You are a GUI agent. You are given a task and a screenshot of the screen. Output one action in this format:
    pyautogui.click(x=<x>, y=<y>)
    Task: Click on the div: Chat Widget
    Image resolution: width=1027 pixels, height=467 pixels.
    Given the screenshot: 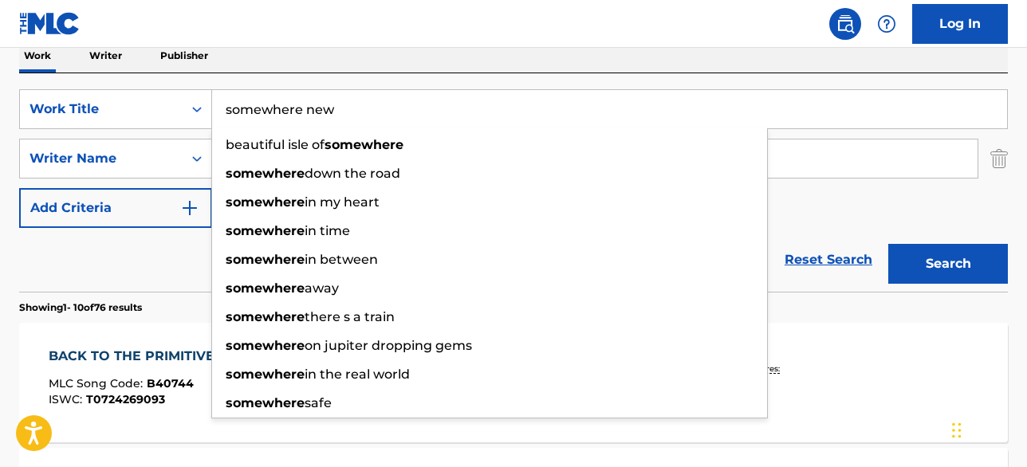 What is the action you would take?
    pyautogui.click(x=987, y=429)
    